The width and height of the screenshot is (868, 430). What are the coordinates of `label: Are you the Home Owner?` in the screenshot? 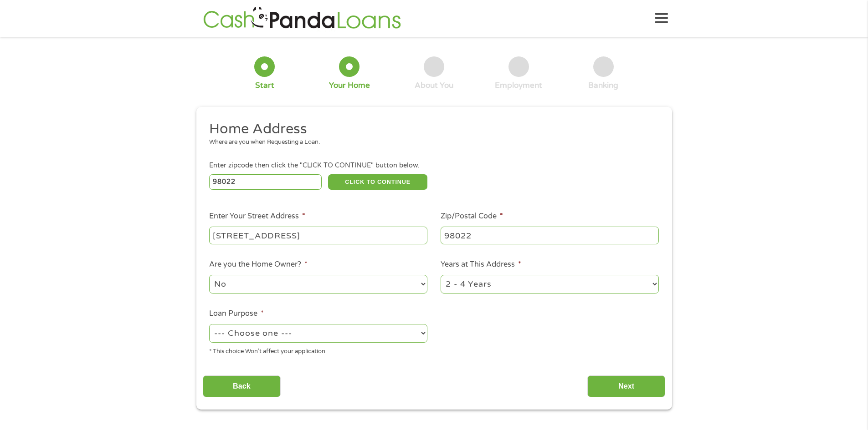 It's located at (258, 265).